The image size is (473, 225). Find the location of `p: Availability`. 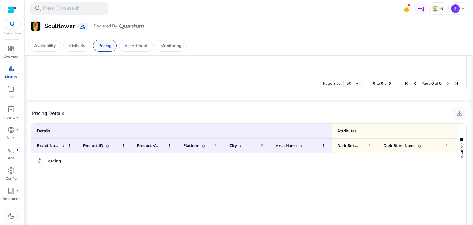

p: Availability is located at coordinates (45, 46).